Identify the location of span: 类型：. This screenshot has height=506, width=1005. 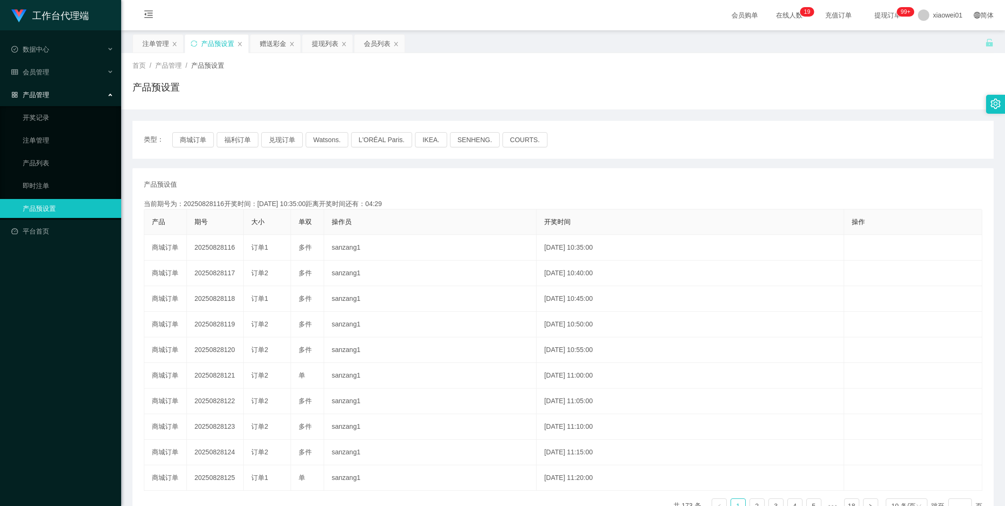
(158, 140).